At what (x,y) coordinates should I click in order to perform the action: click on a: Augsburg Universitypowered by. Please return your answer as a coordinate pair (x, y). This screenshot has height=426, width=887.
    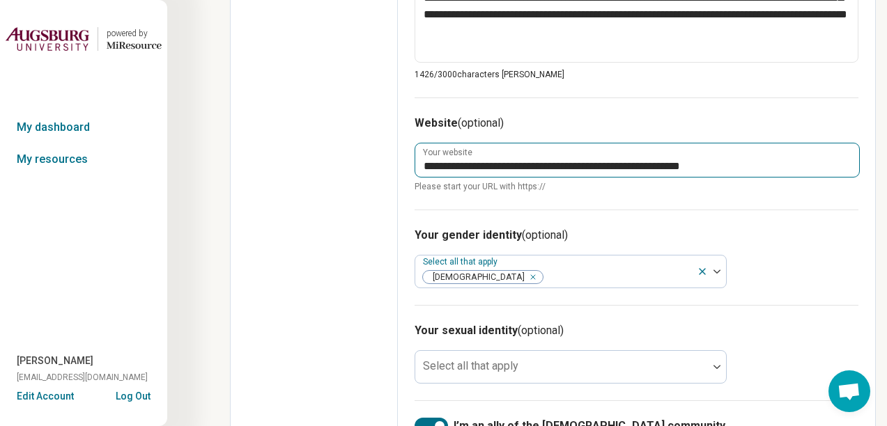
    Looking at the image, I should click on (84, 39).